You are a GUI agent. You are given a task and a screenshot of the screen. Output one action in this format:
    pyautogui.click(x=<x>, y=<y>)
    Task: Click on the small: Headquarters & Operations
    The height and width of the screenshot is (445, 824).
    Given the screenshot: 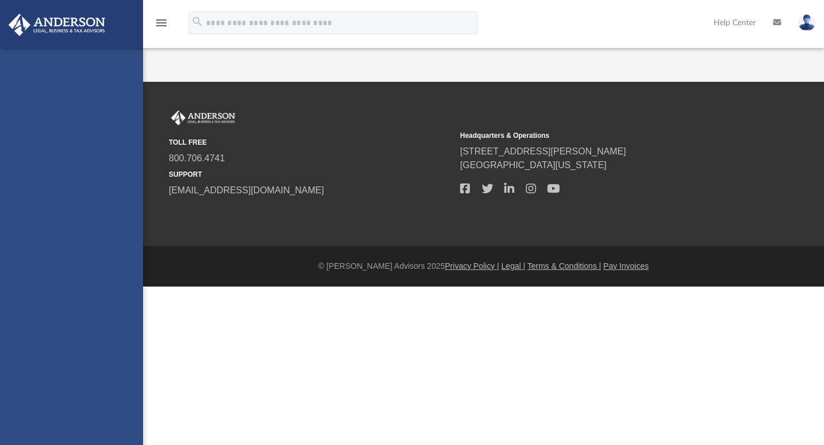 What is the action you would take?
    pyautogui.click(x=602, y=136)
    